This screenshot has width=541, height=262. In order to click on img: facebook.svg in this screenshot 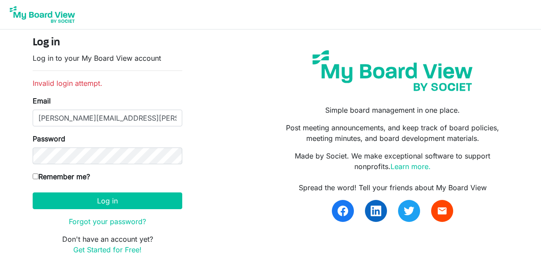, I will do `click(343, 211)`.